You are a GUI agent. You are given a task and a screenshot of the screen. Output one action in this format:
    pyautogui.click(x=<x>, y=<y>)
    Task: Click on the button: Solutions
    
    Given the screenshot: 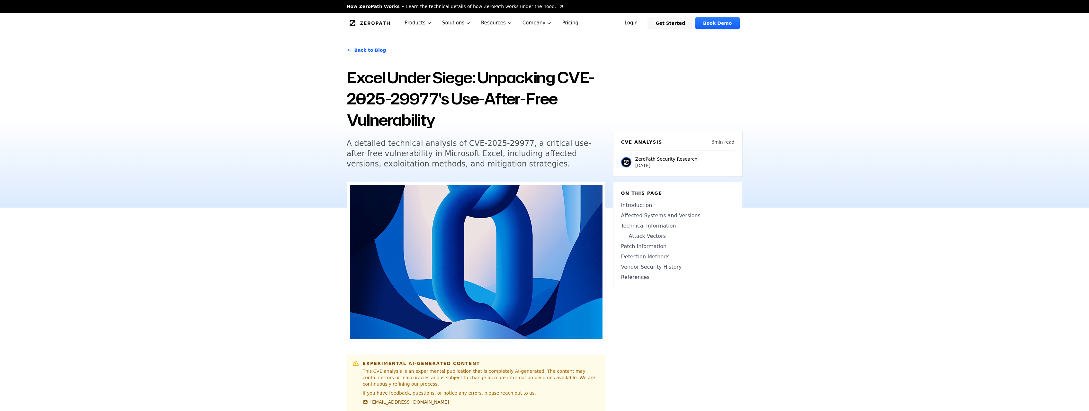 What is the action you would take?
    pyautogui.click(x=456, y=23)
    